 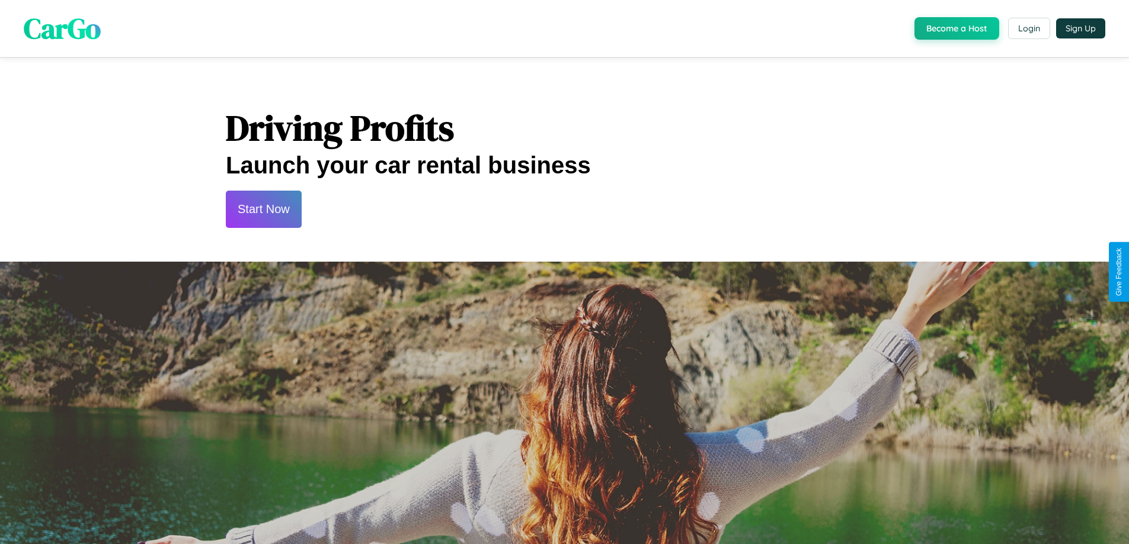 What do you see at coordinates (1080, 28) in the screenshot?
I see `button: Sign Up` at bounding box center [1080, 28].